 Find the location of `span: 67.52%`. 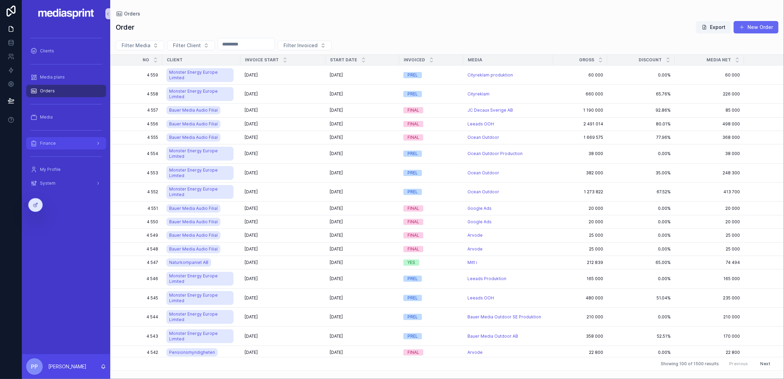

span: 67.52% is located at coordinates (641, 192).